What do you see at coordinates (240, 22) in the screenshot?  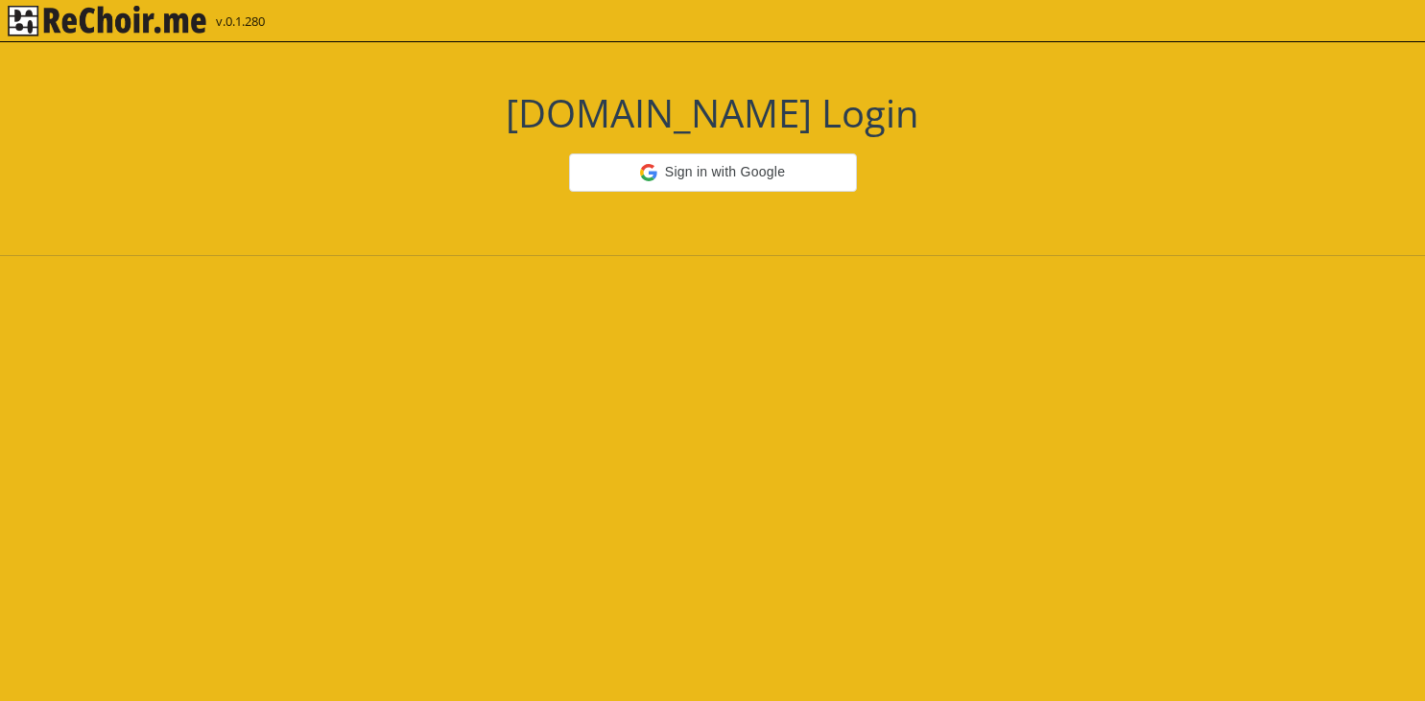 I see `span: v.0.1.280` at bounding box center [240, 22].